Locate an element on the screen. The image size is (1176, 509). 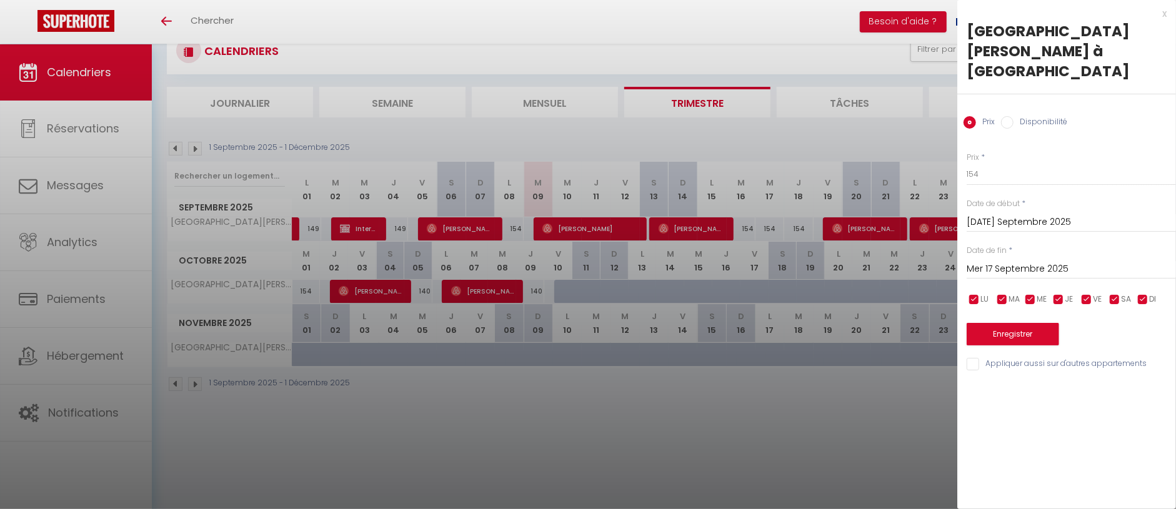
label: Date de début is located at coordinates (993, 204).